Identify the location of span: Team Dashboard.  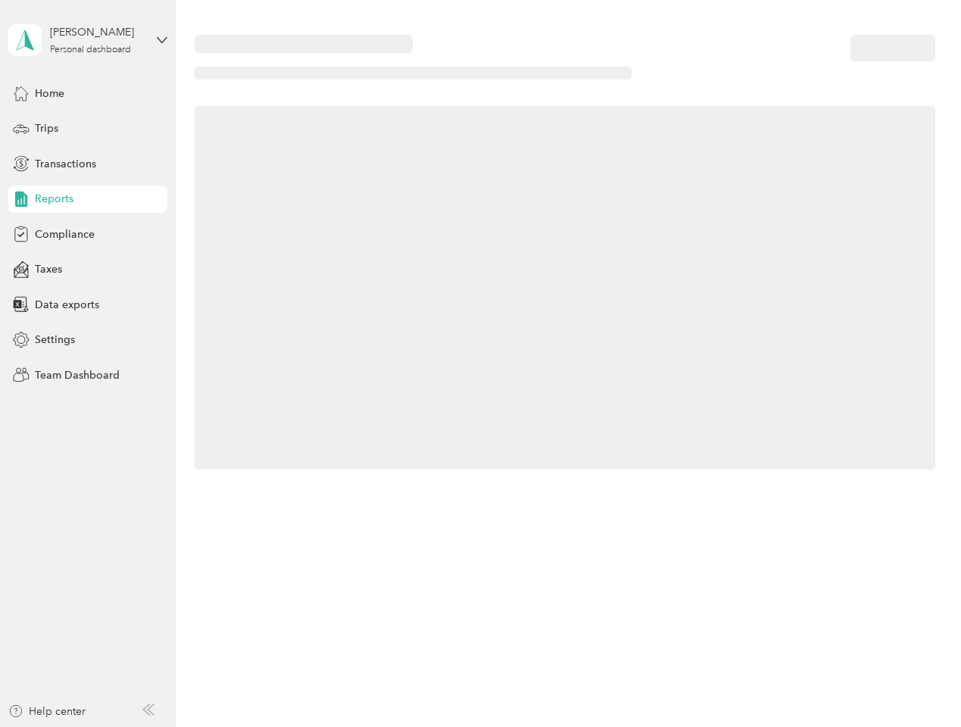
(77, 375).